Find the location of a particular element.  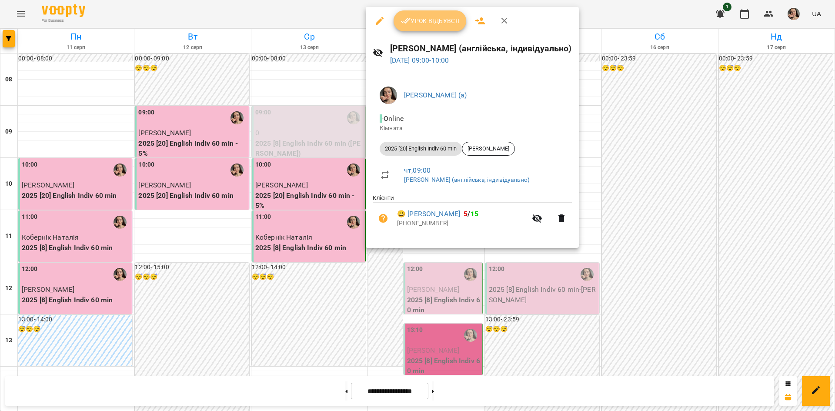

p: Кімната is located at coordinates (472, 128).